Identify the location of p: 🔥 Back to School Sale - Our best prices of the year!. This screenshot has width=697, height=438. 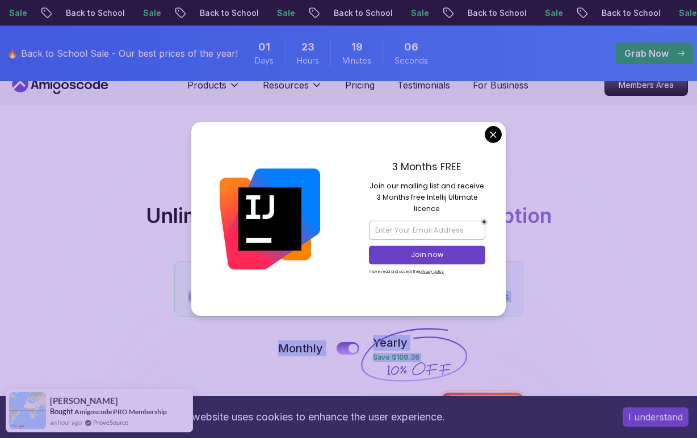
(122, 53).